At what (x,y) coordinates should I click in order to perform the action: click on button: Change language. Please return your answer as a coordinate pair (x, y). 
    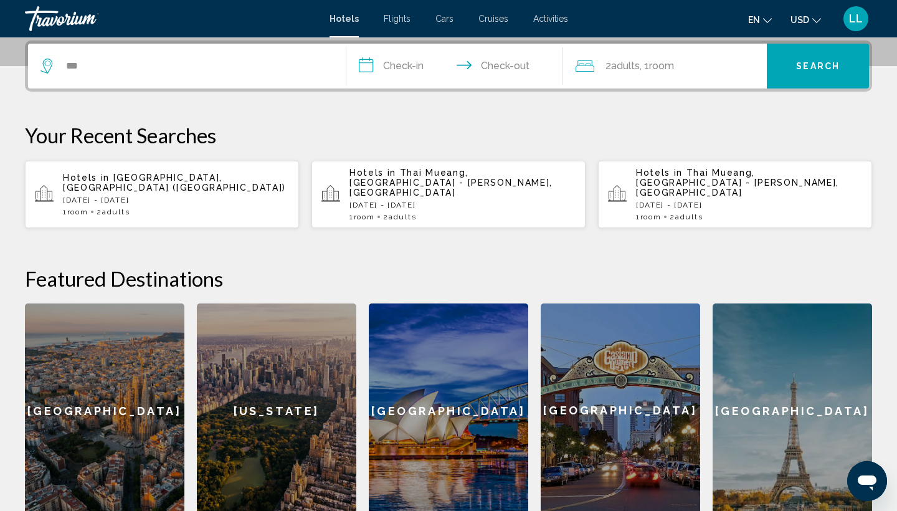
    Looking at the image, I should click on (760, 19).